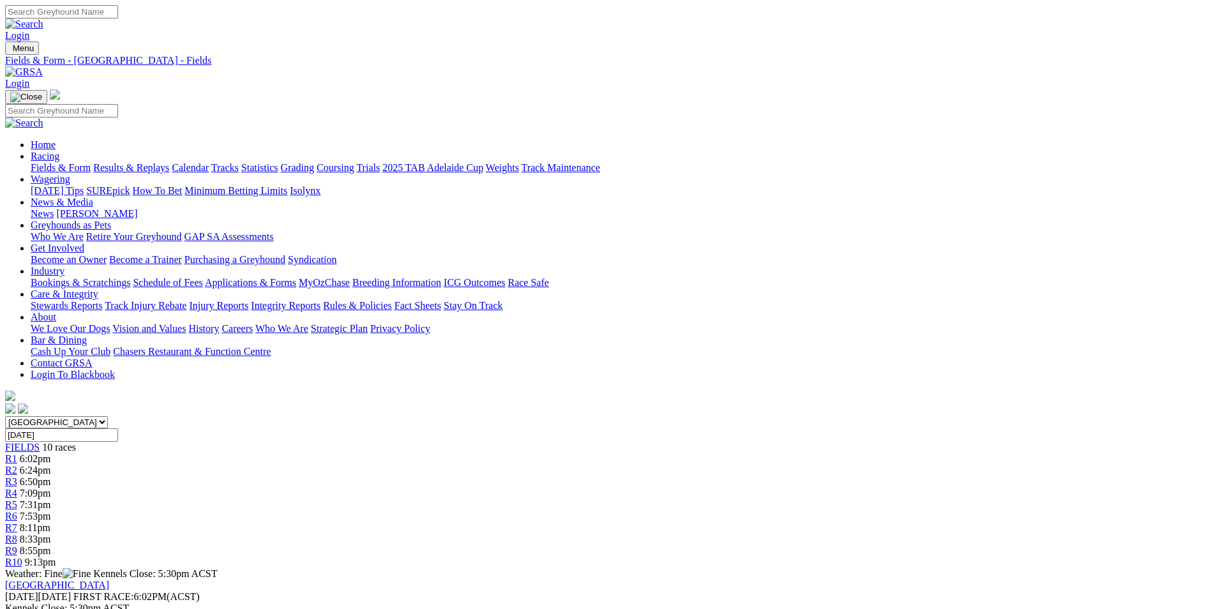 The width and height of the screenshot is (1211, 609). Describe the element at coordinates (11, 539) in the screenshot. I see `span: R8` at that location.